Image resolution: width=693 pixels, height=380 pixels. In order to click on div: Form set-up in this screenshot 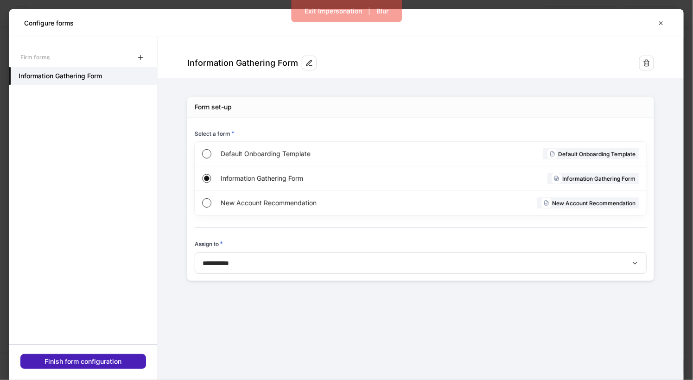, I will do `click(213, 107)`.